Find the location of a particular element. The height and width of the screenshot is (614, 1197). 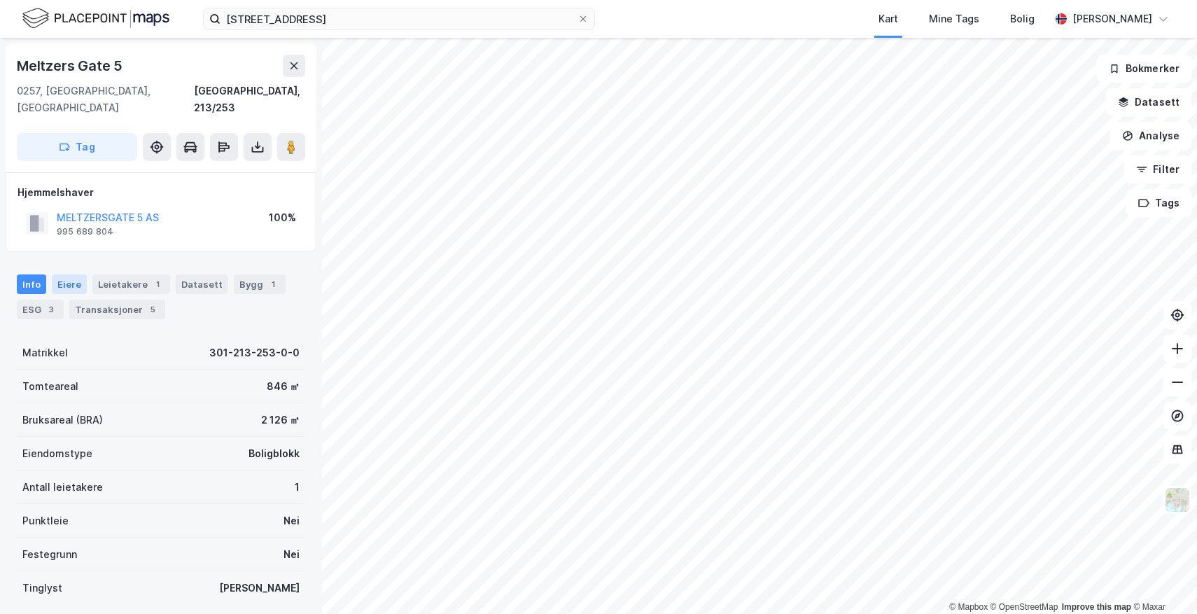

div: Meltzers Gate 5 is located at coordinates (71, 66).